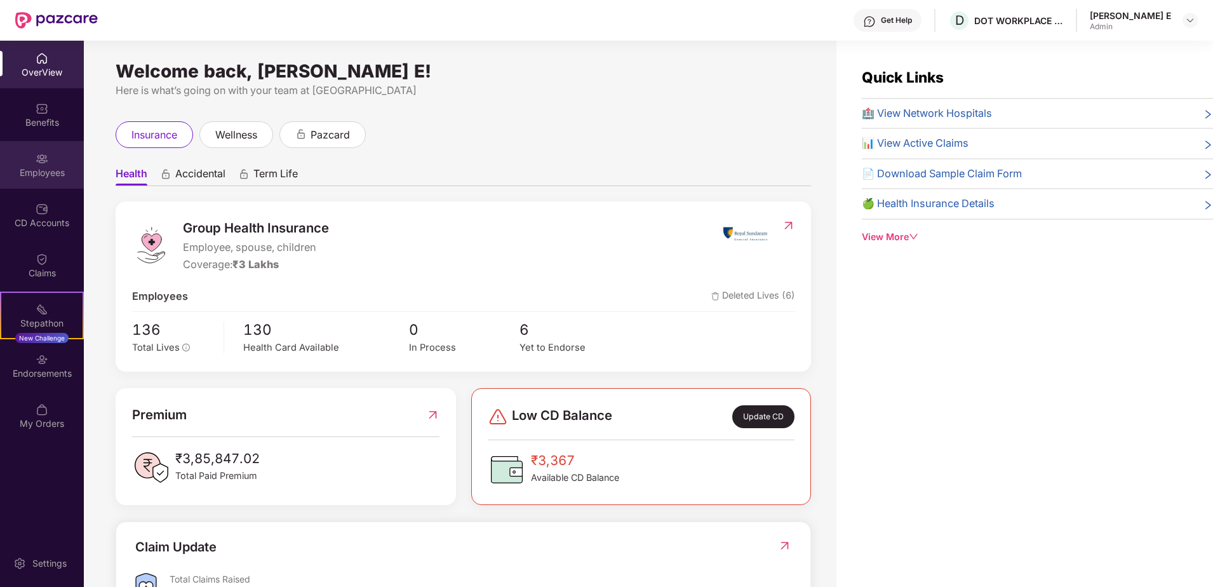  I want to click on span: insurance, so click(154, 135).